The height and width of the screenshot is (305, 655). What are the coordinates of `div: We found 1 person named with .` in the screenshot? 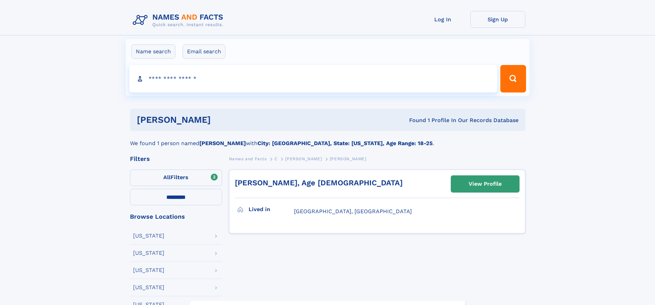 It's located at (328, 139).